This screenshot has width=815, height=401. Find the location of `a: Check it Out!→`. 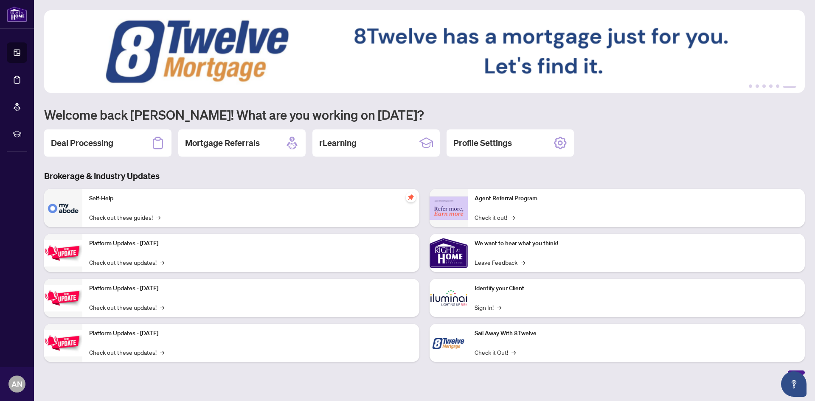

a: Check it Out!→ is located at coordinates (495, 352).